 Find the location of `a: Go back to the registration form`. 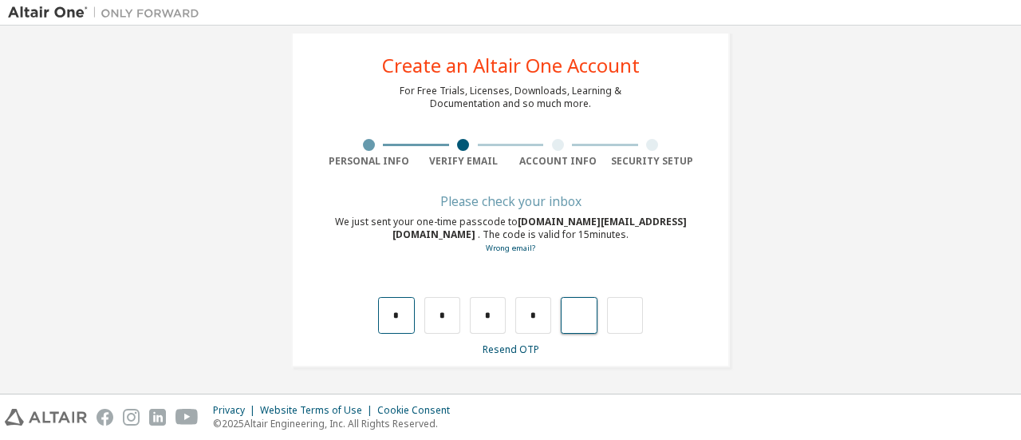

a: Go back to the registration form is located at coordinates (511, 247).